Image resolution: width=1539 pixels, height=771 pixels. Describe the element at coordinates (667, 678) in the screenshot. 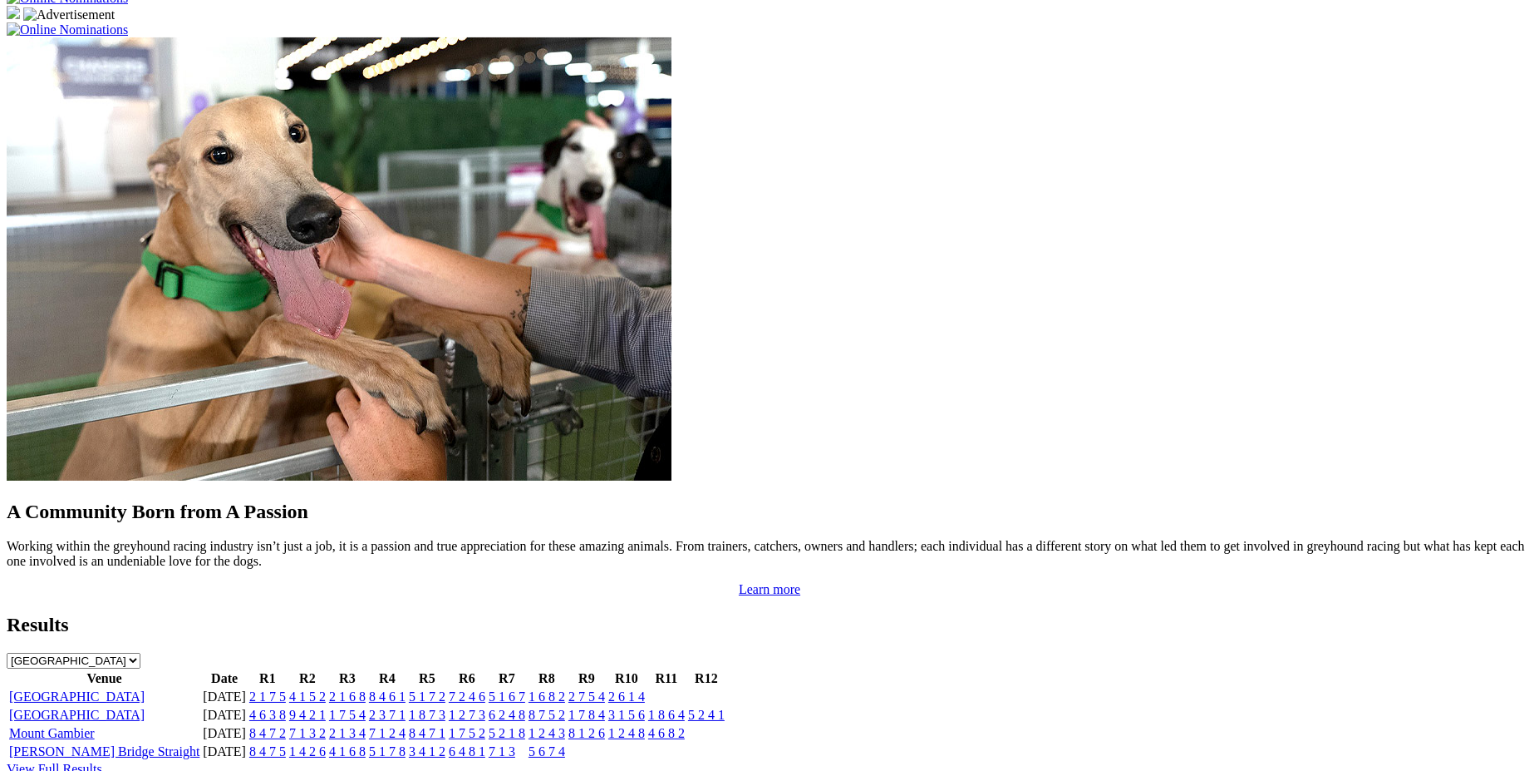

I see `th: R11` at that location.